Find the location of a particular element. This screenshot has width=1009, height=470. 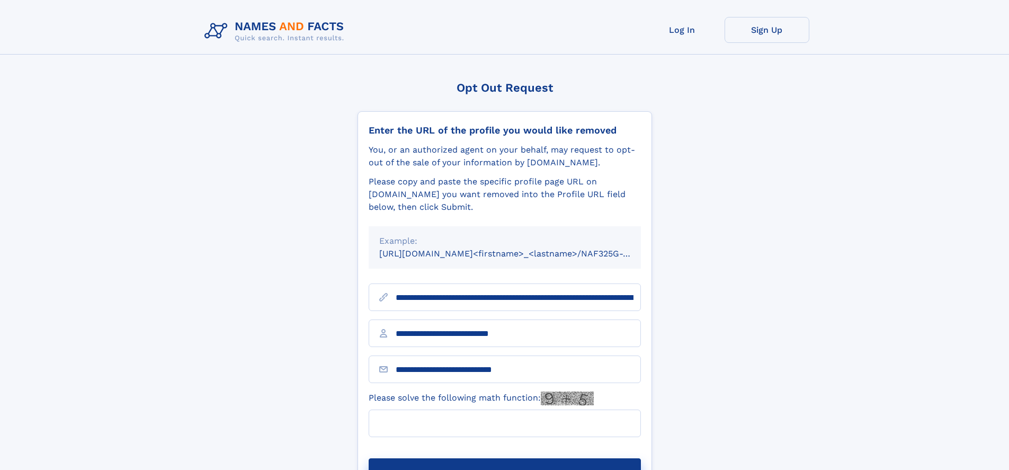

div: Example: is located at coordinates (505, 241).